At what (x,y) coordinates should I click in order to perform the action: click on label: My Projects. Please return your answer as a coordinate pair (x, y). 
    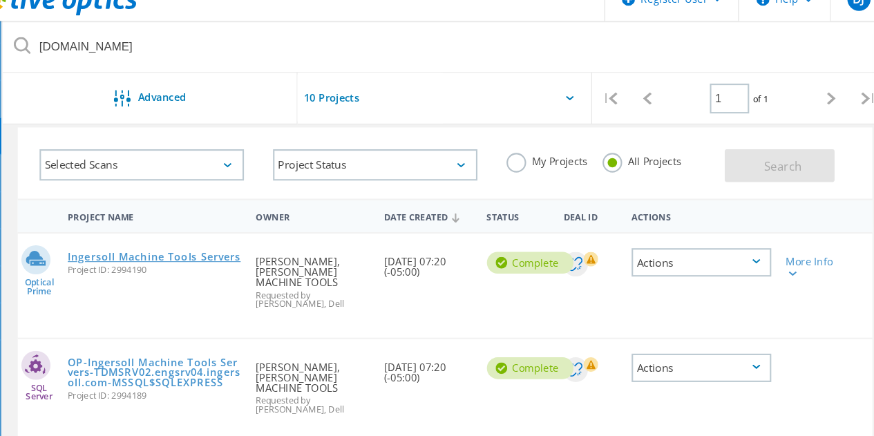
    Looking at the image, I should click on (551, 173).